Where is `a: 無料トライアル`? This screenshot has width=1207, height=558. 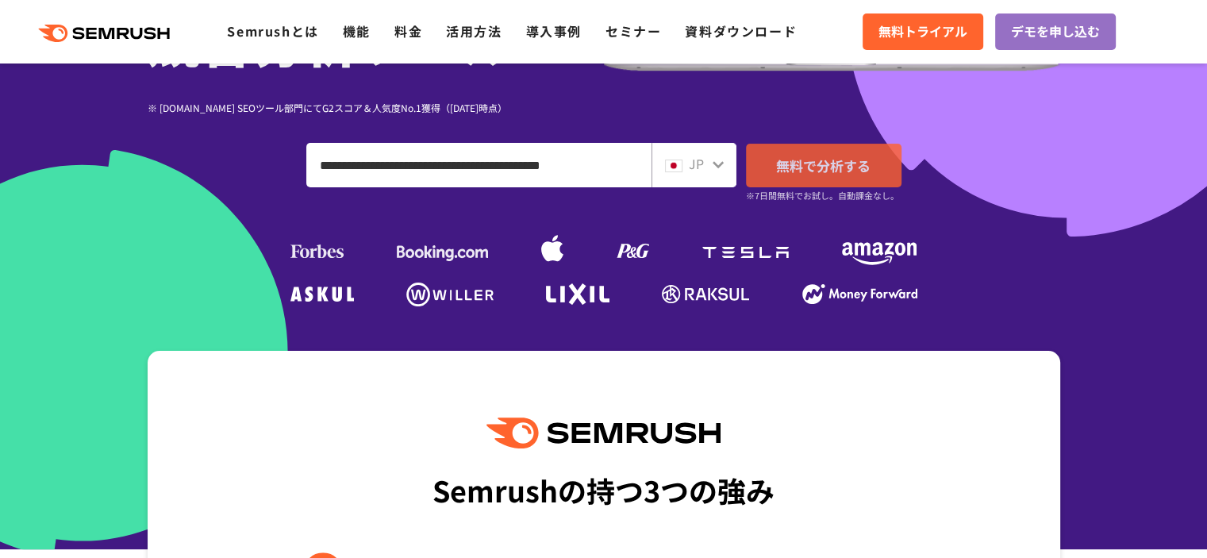 a: 無料トライアル is located at coordinates (923, 32).